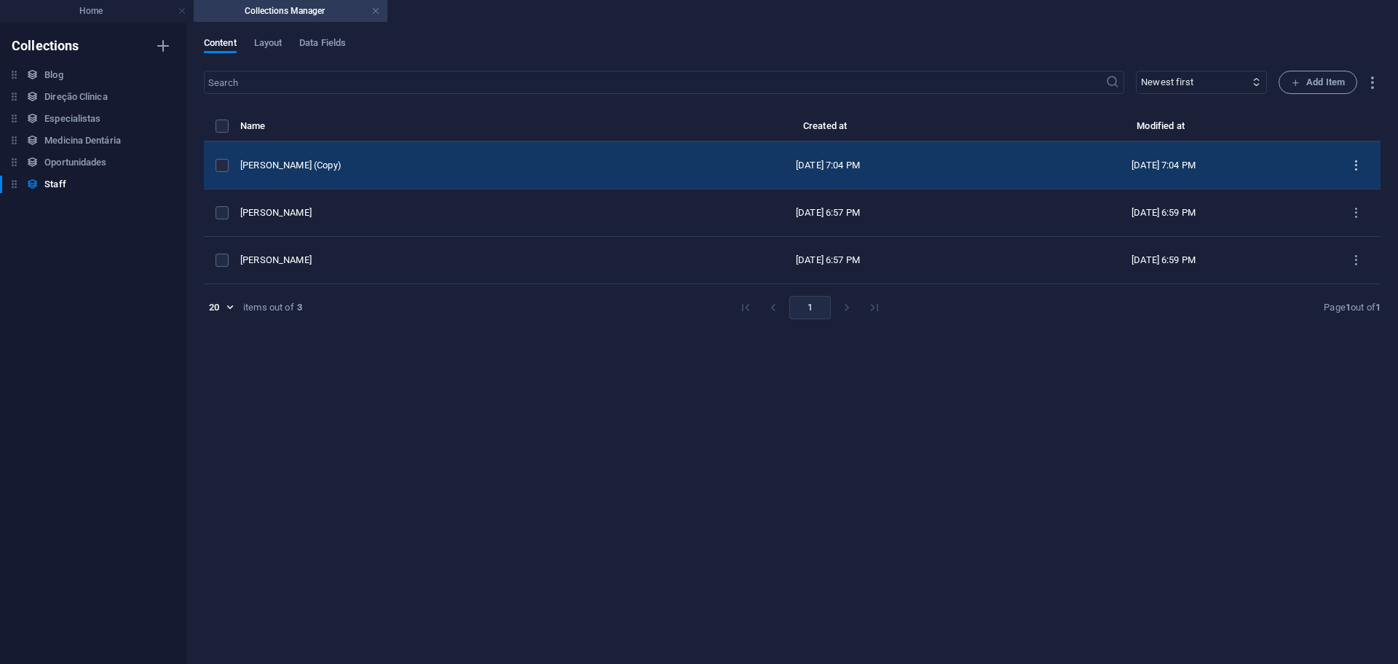 This screenshot has height=664, width=1398. What do you see at coordinates (269, 307) in the screenshot?
I see `div: items out of` at bounding box center [269, 307].